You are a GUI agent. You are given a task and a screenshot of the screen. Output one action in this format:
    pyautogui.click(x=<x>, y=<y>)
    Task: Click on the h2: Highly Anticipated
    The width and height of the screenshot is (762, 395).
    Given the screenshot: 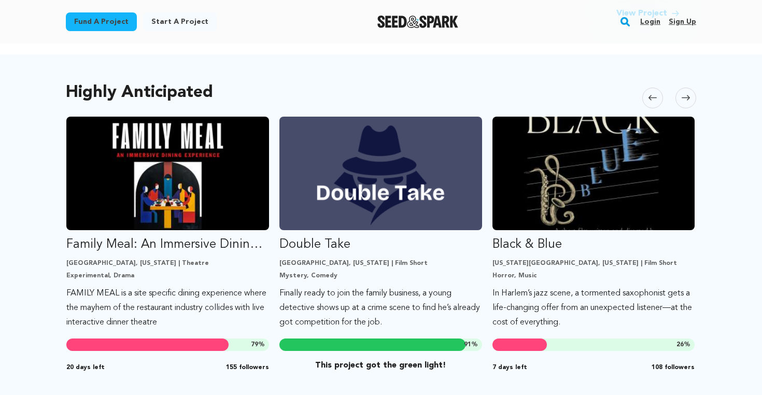 What is the action you would take?
    pyautogui.click(x=139, y=93)
    